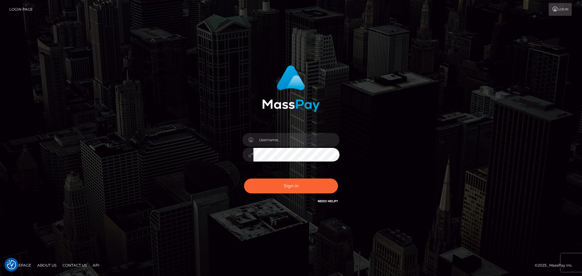 The height and width of the screenshot is (276, 582). Describe the element at coordinates (47, 265) in the screenshot. I see `a: About Us` at that location.